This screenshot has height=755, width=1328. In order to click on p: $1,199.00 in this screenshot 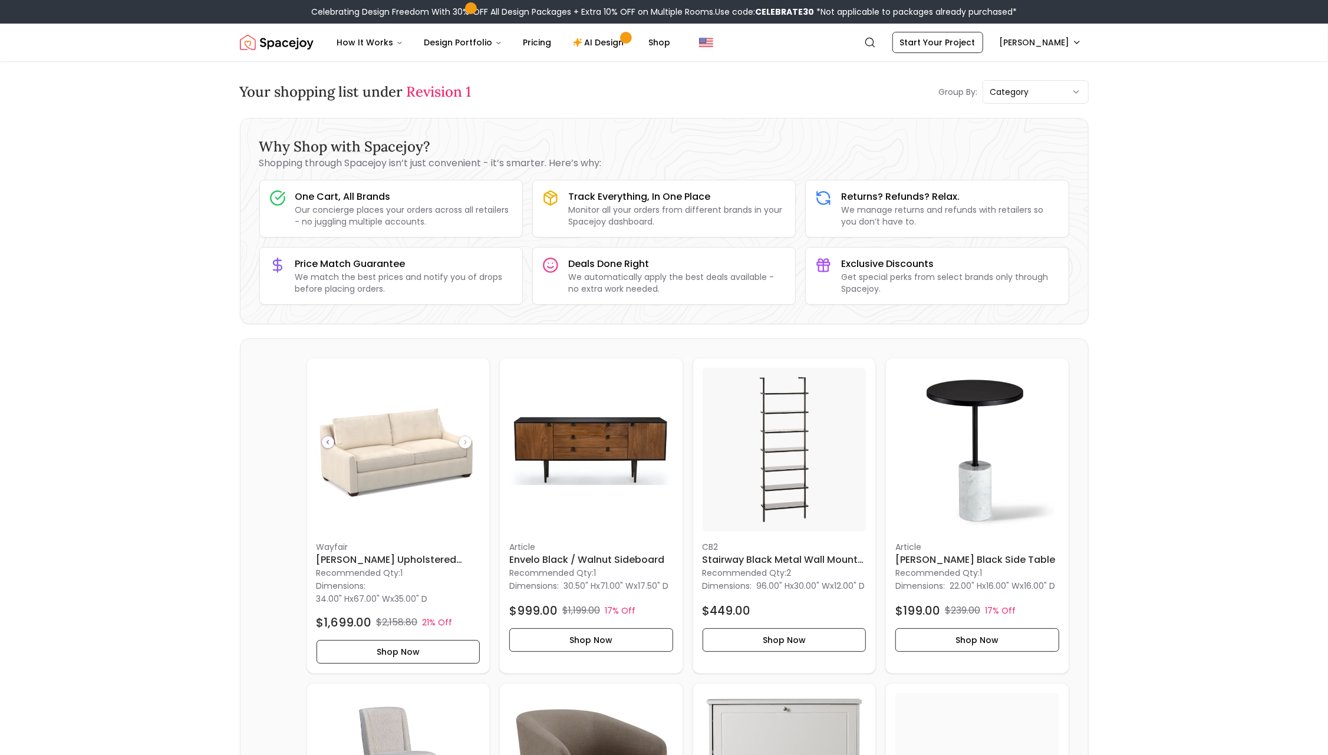, I will do `click(581, 611)`.